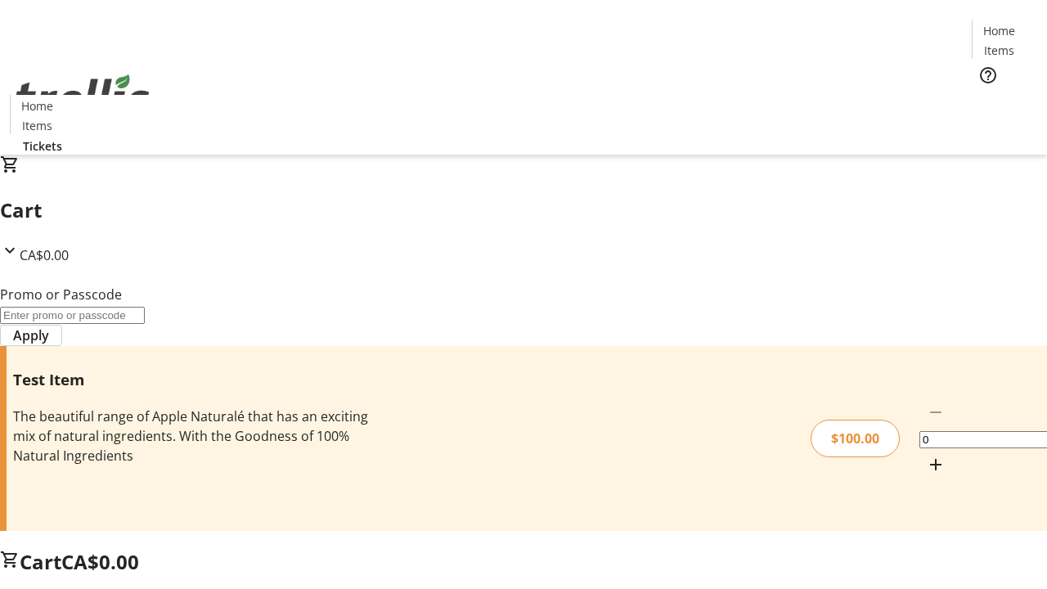 The width and height of the screenshot is (1047, 589). What do you see at coordinates (191, 380) in the screenshot?
I see `h3: Test Item` at bounding box center [191, 380].